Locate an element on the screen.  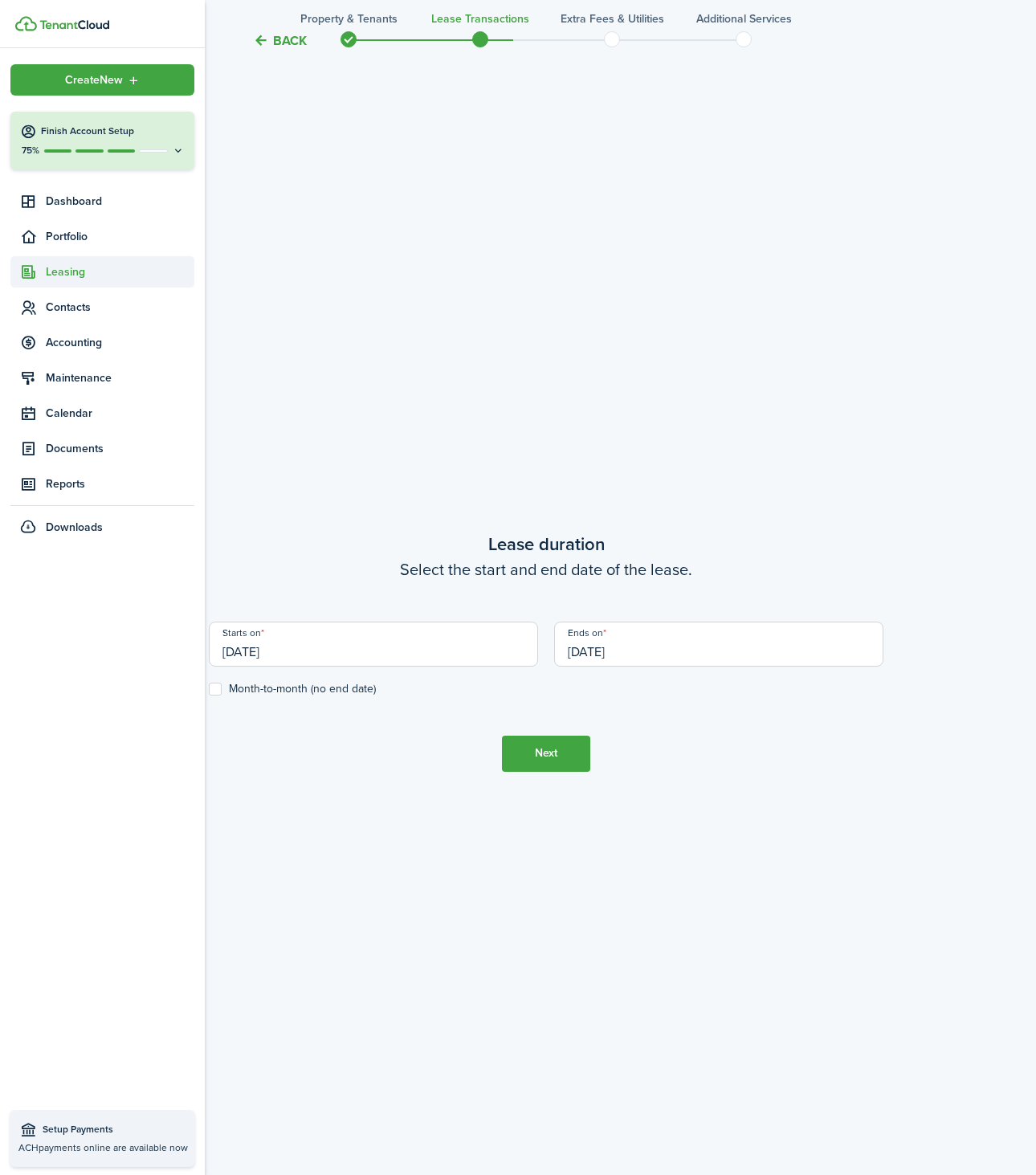
button: Back is located at coordinates (279, 40).